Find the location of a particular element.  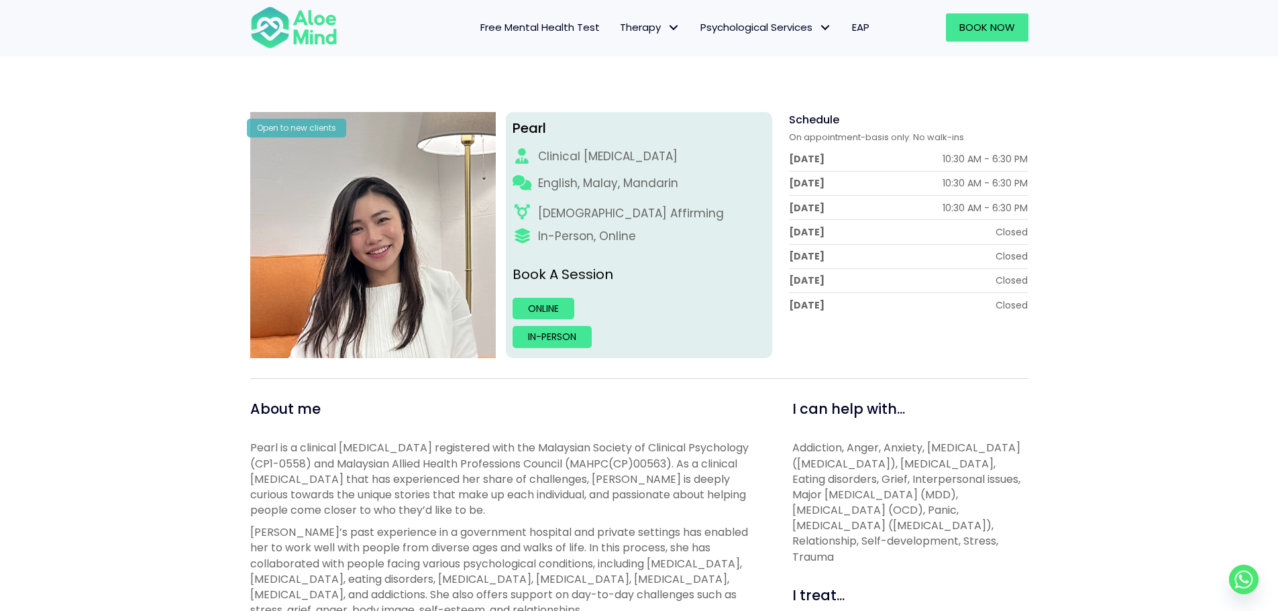

div: Open to new clients is located at coordinates (296, 127).